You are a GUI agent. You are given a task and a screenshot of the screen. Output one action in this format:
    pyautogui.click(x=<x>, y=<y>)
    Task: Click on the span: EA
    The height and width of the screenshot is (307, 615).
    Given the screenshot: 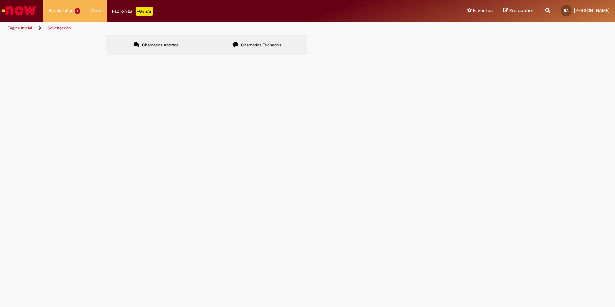 What is the action you would take?
    pyautogui.click(x=566, y=10)
    